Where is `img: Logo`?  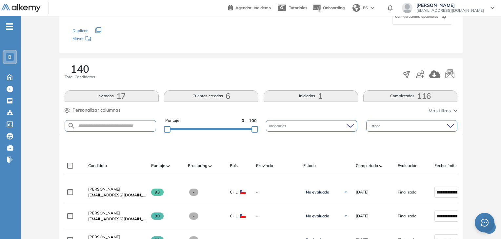 img: Logo is located at coordinates (21, 8).